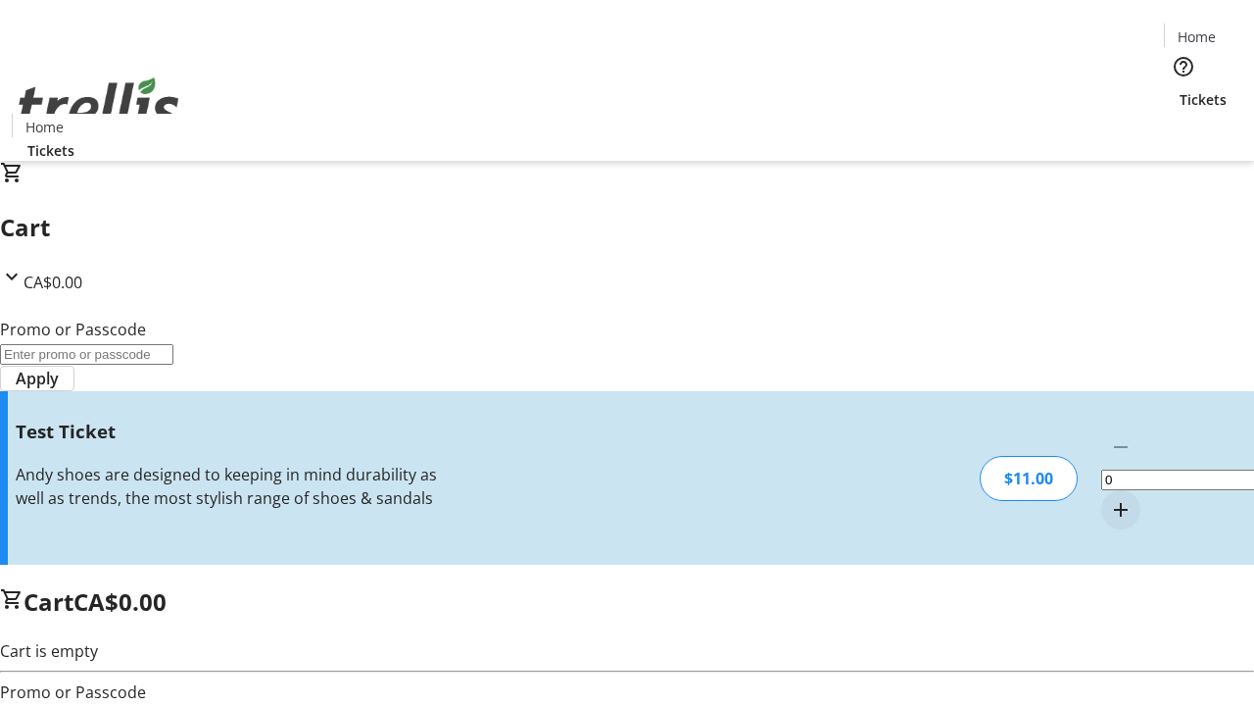 The image size is (1254, 706). I want to click on div: $11.00, so click(1029, 478).